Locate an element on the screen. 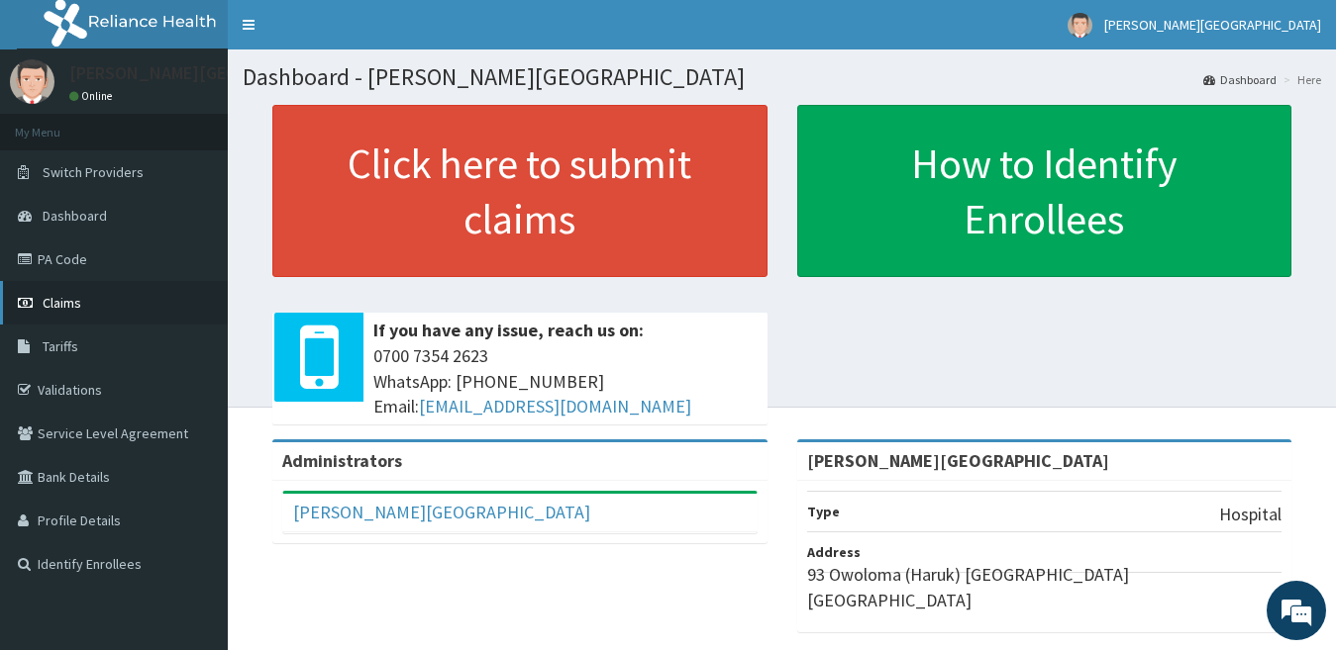 The height and width of the screenshot is (650, 1336). a: How to Identify Enrollees is located at coordinates (1045, 191).